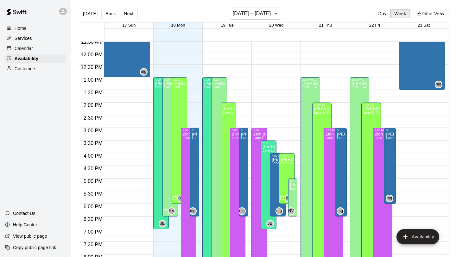  I want to click on div: 4:00 PM – 6:00 PM, so click(287, 156).